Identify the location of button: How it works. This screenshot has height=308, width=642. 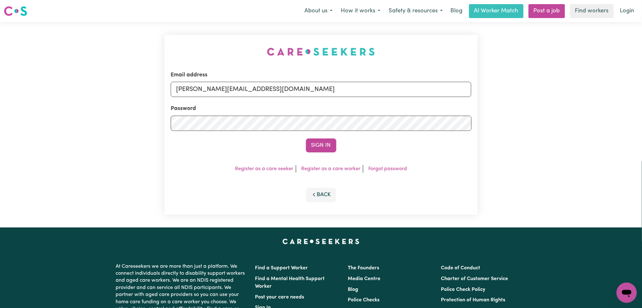
(360, 11).